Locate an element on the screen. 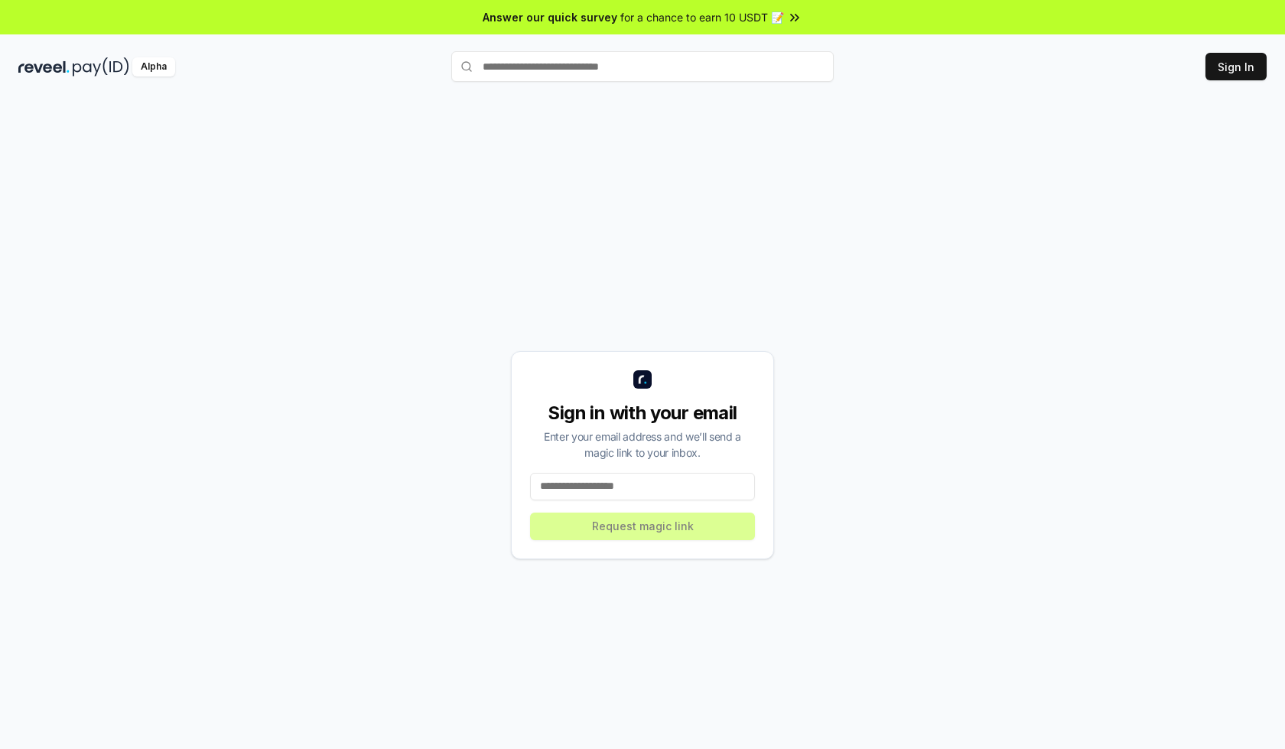  img: reveel_dark is located at coordinates (44, 67).